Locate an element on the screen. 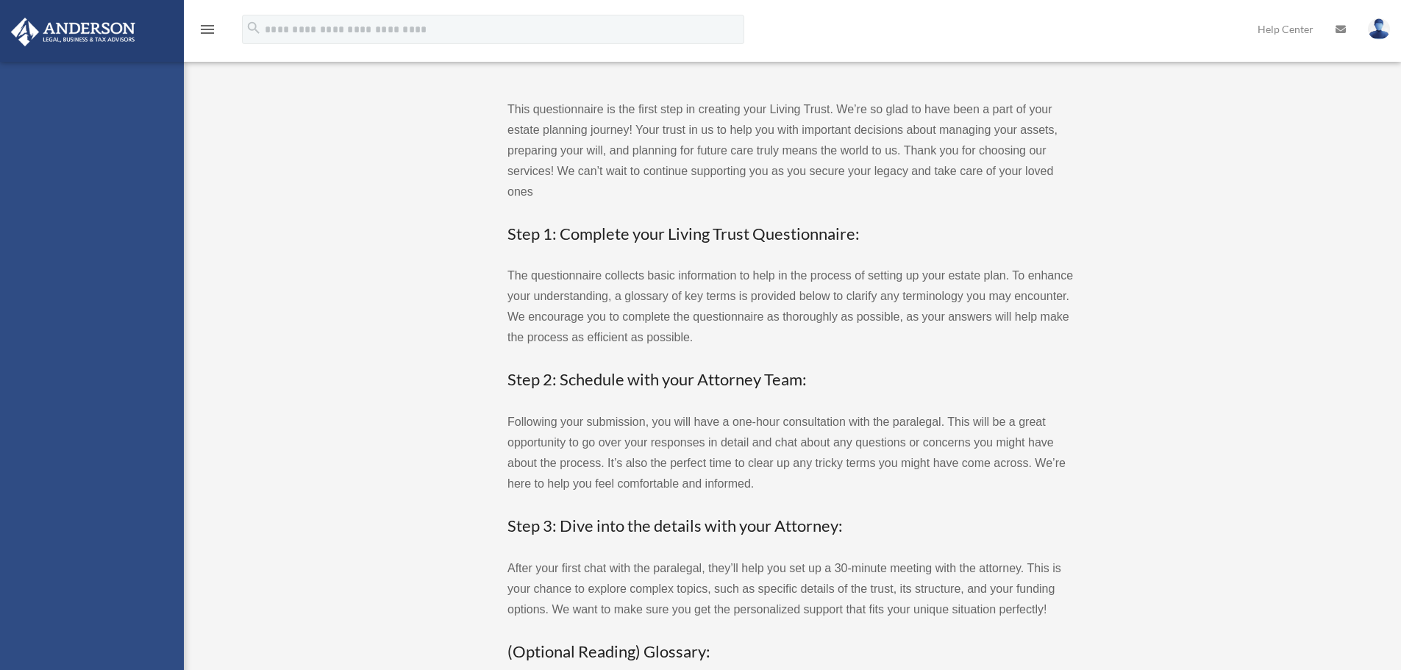  p: This questionnaire is the first step in creating your Living Trust. We’re so glad to have been a ... is located at coordinates (791, 151).